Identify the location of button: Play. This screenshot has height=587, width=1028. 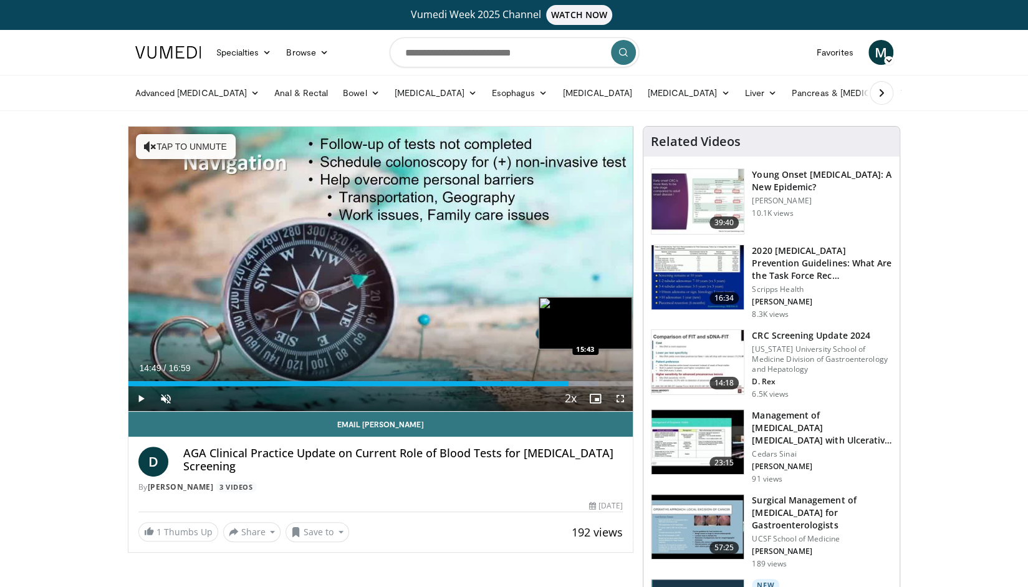
(141, 398).